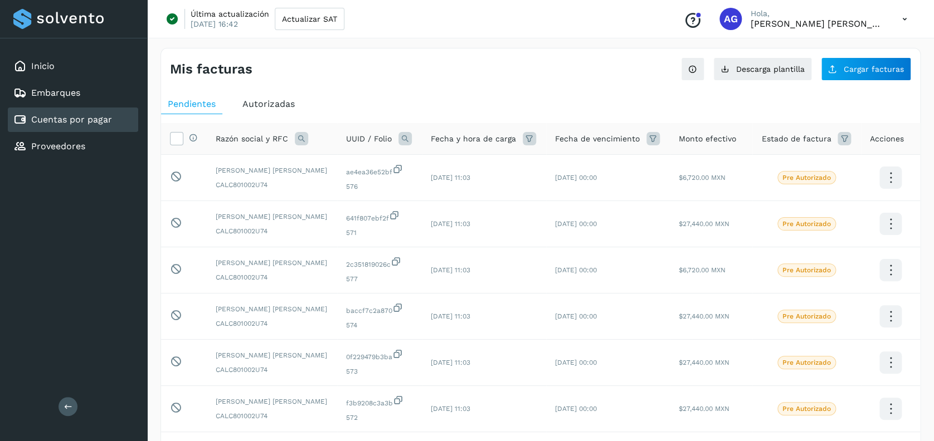  I want to click on span: Monto efectivo, so click(707, 139).